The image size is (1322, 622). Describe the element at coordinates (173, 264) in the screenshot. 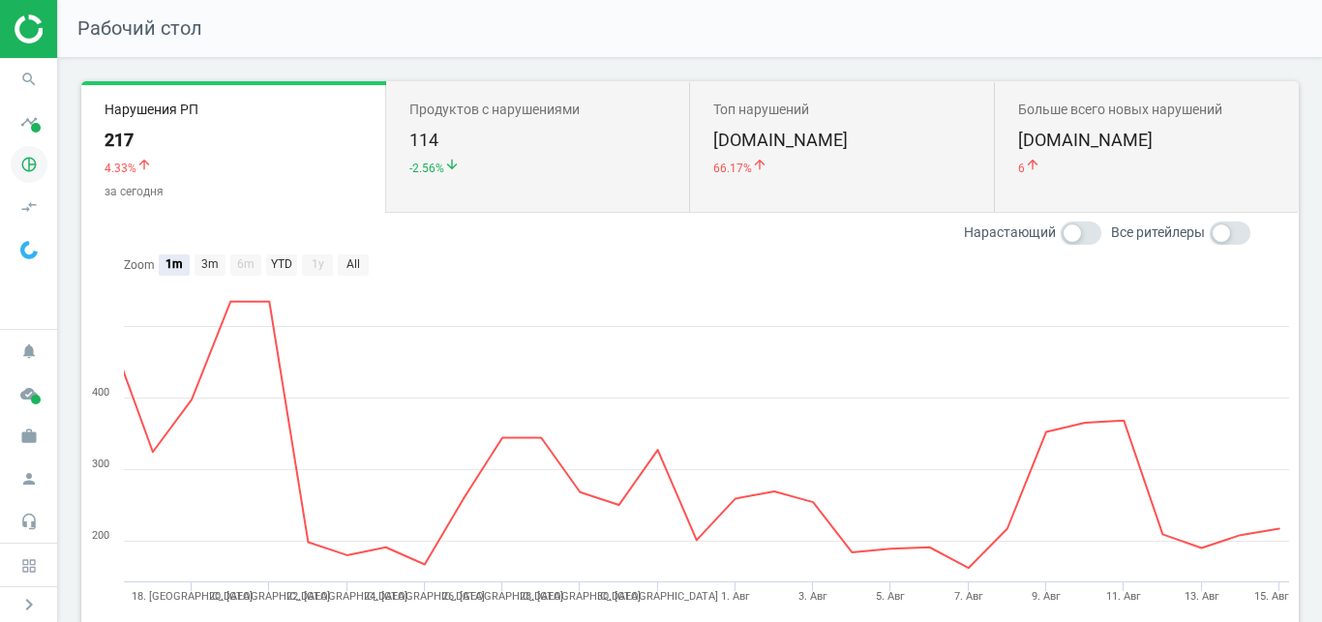

I see `text: 1m` at that location.